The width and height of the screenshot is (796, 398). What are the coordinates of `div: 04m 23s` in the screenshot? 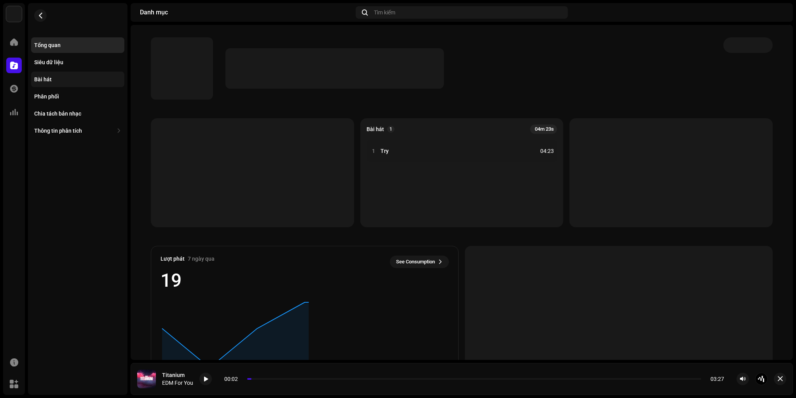 It's located at (544, 129).